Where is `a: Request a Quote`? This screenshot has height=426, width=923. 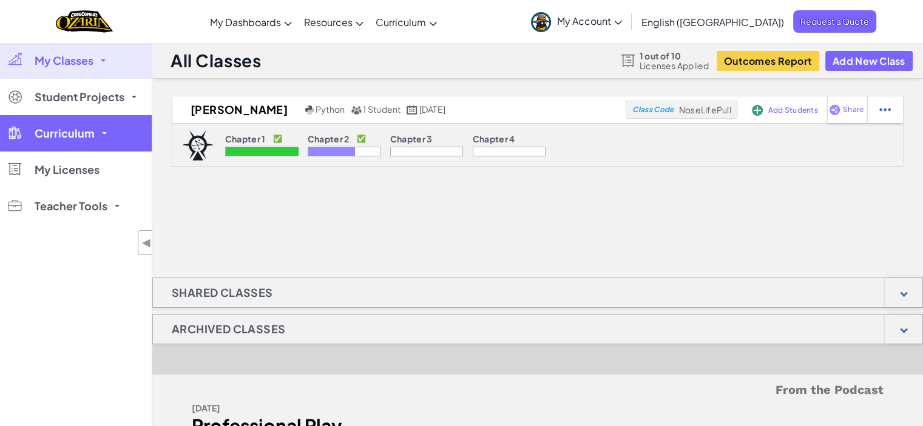
a: Request a Quote is located at coordinates (834, 21).